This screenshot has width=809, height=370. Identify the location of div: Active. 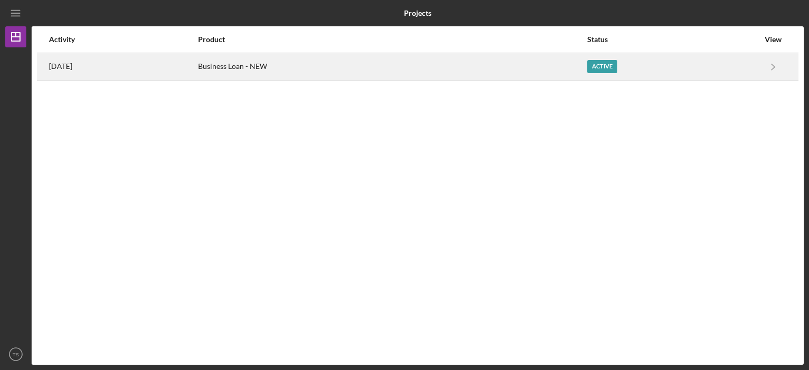
(602, 66).